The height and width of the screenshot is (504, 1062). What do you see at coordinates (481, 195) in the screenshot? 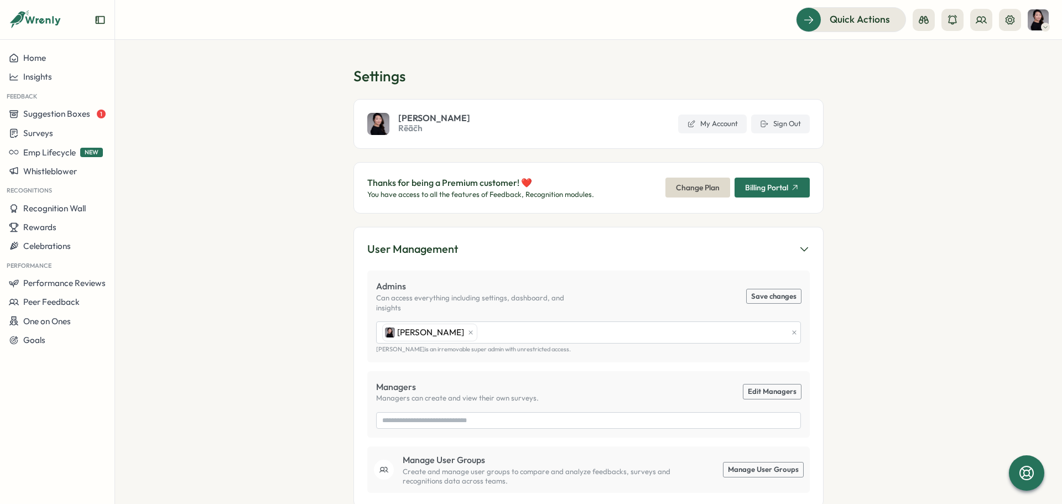
I see `p: You have access to all the features of Feedback, Recognition modules.` at bounding box center [481, 195].